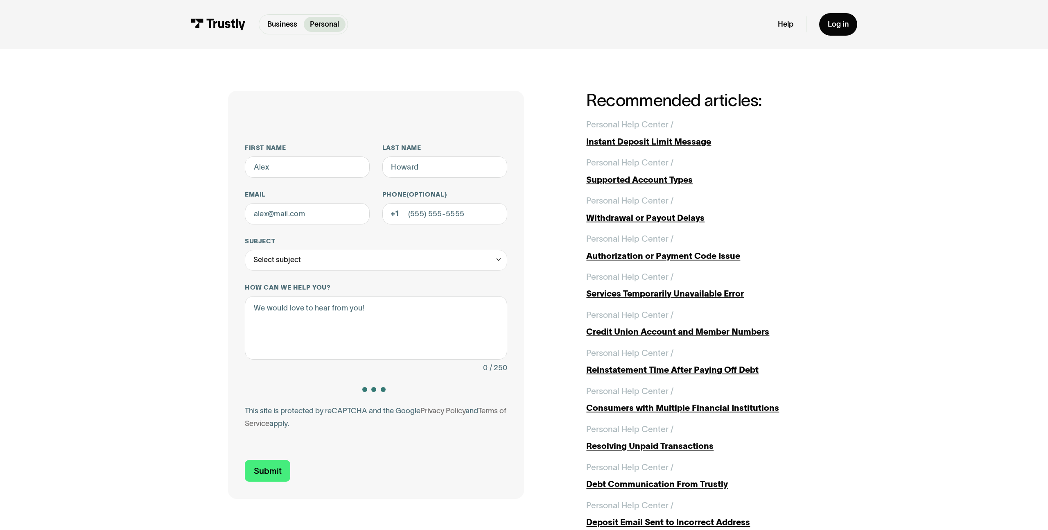 The image size is (1048, 530). I want to click on a: Personal Help Center /Instant Deposit Limit Message, so click(703, 133).